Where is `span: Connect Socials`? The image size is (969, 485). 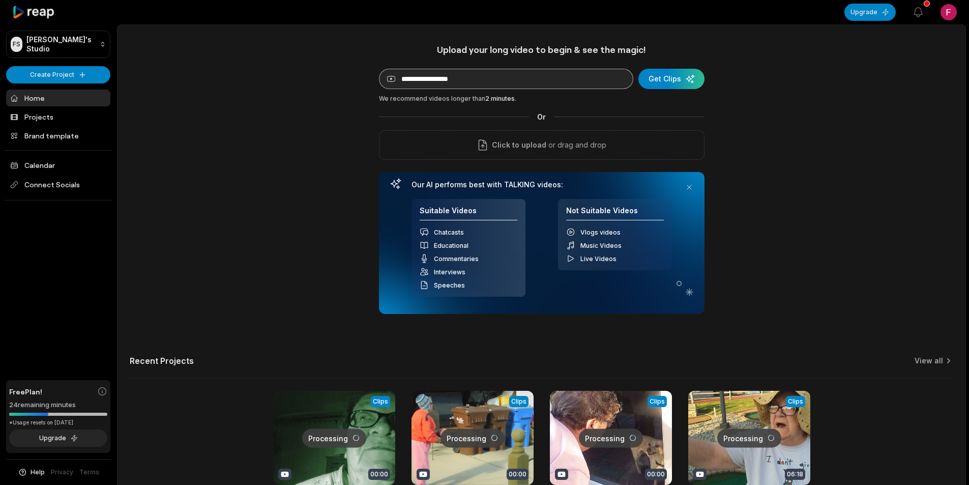 span: Connect Socials is located at coordinates (58, 185).